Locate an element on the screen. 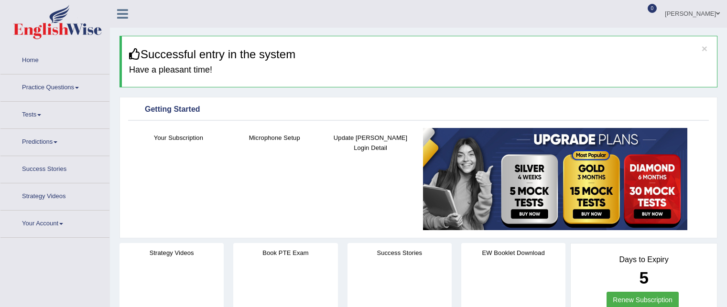  a: Strategy Videos is located at coordinates (55, 195).